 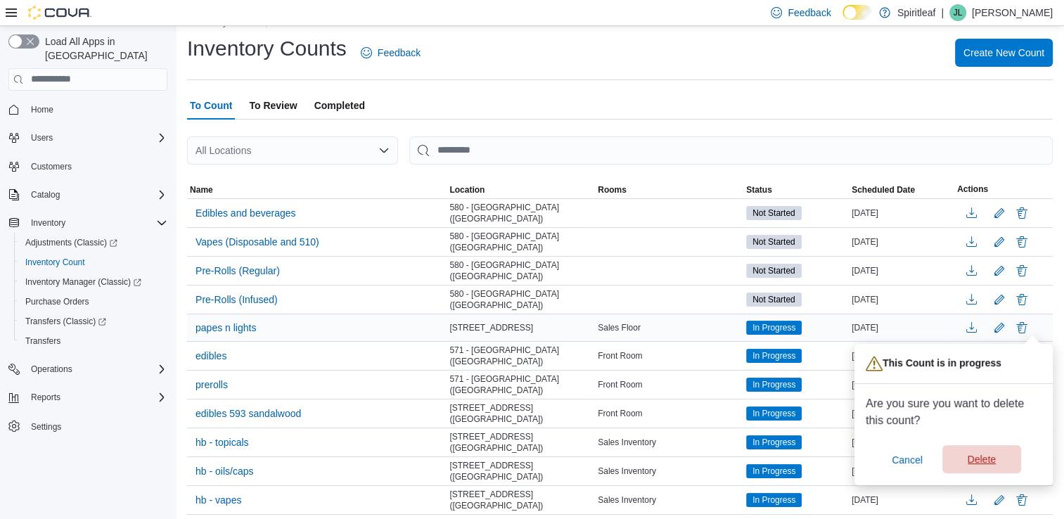 What do you see at coordinates (612, 190) in the screenshot?
I see `span: Rooms` at bounding box center [612, 190].